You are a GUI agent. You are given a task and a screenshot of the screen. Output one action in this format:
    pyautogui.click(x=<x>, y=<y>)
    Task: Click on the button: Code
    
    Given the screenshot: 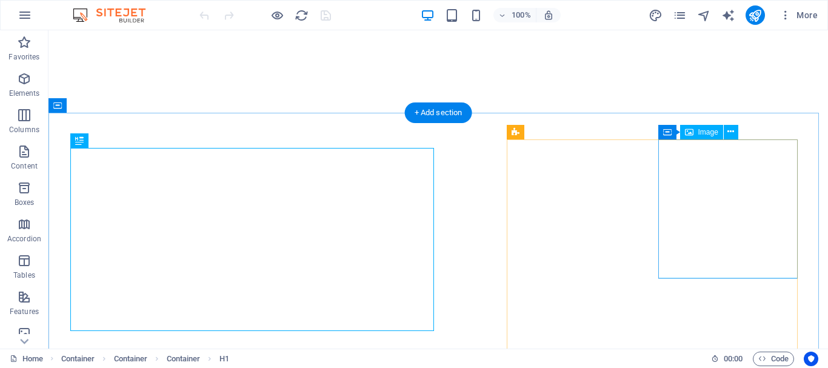 What is the action you would take?
    pyautogui.click(x=773, y=359)
    